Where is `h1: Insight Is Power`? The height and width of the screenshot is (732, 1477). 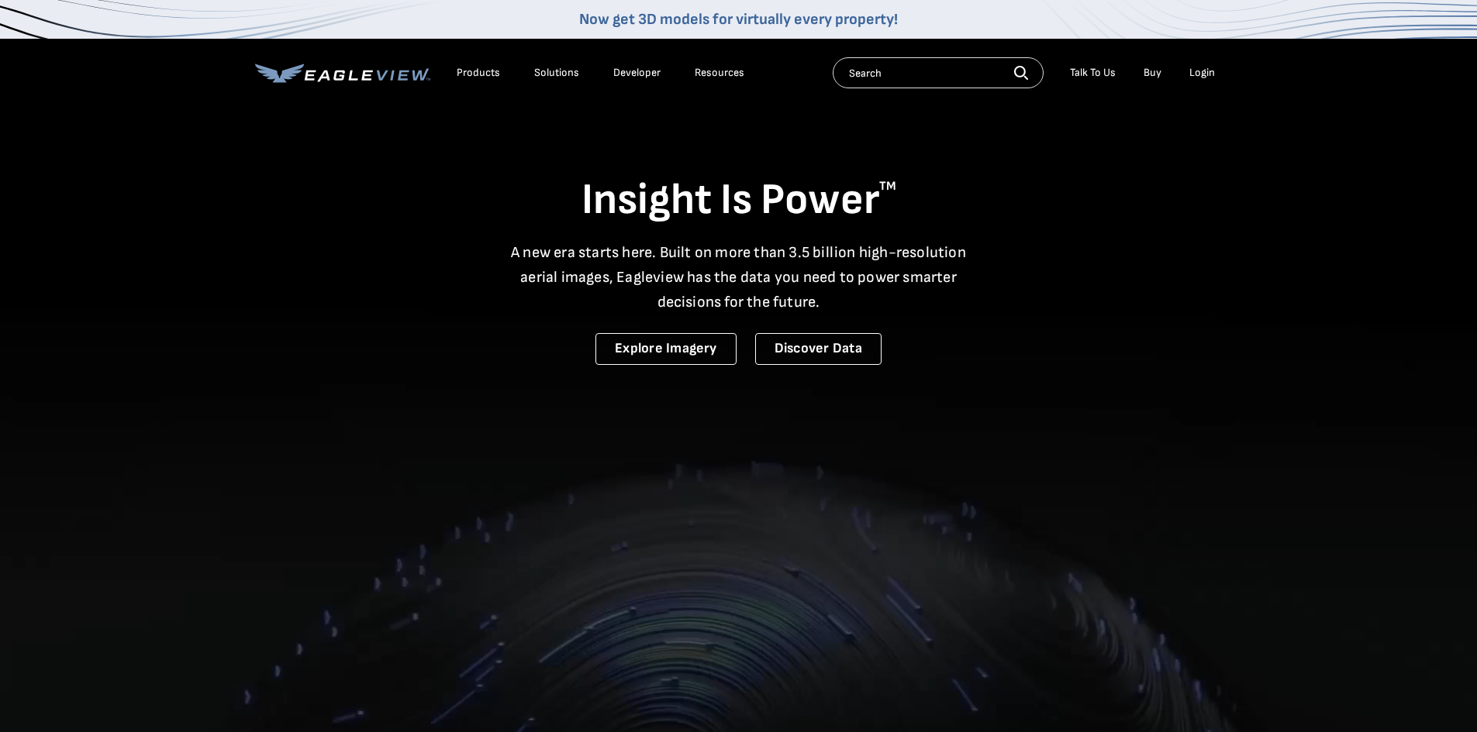
h1: Insight Is Power is located at coordinates (739, 201).